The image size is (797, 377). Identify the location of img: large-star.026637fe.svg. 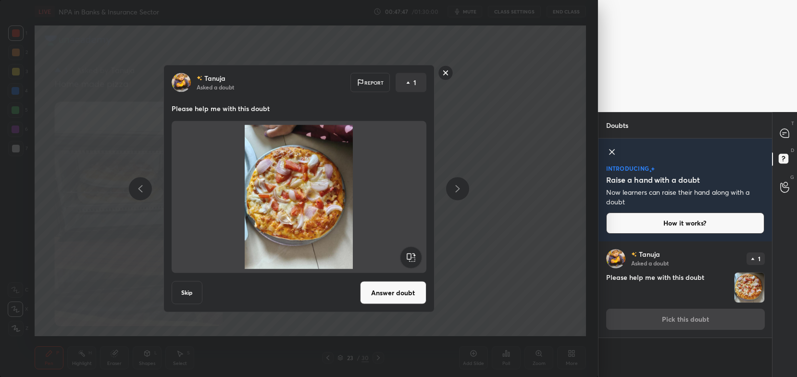
(653, 169).